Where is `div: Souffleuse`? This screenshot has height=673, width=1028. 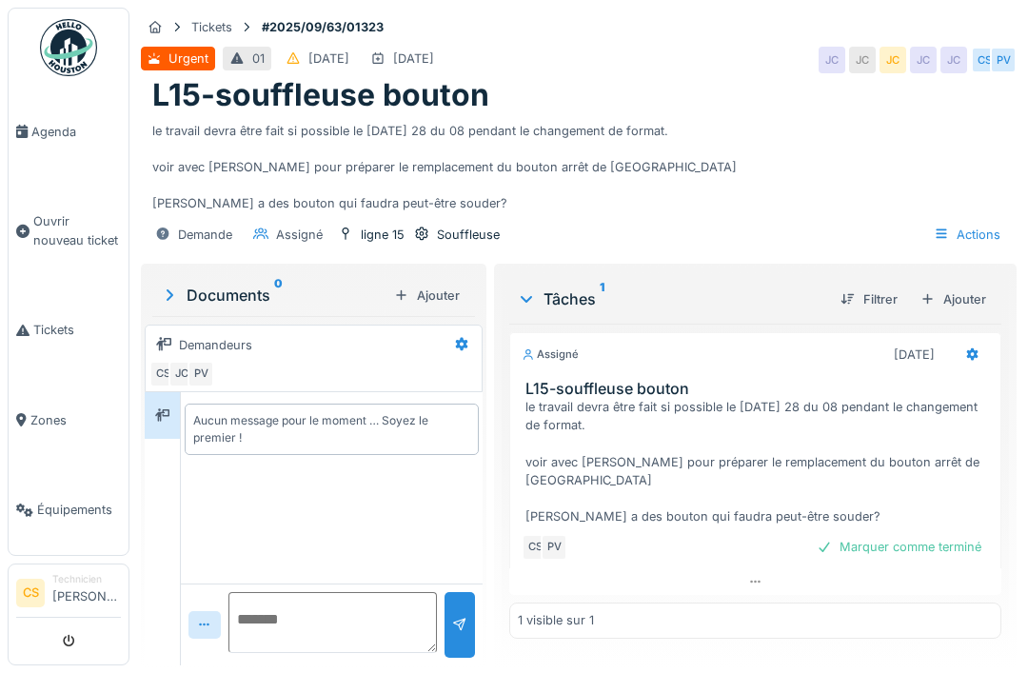
div: Souffleuse is located at coordinates (468, 234).